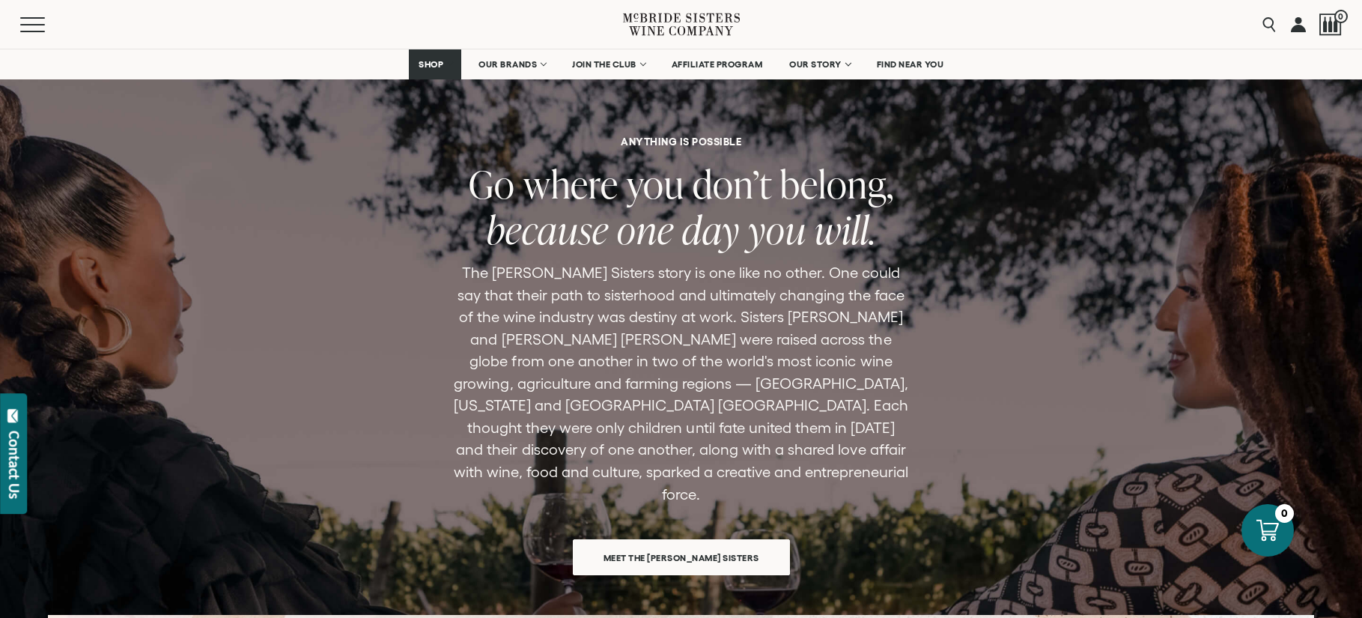 Image resolution: width=1362 pixels, height=618 pixels. Describe the element at coordinates (816, 64) in the screenshot. I see `span: OUR STORY` at that location.